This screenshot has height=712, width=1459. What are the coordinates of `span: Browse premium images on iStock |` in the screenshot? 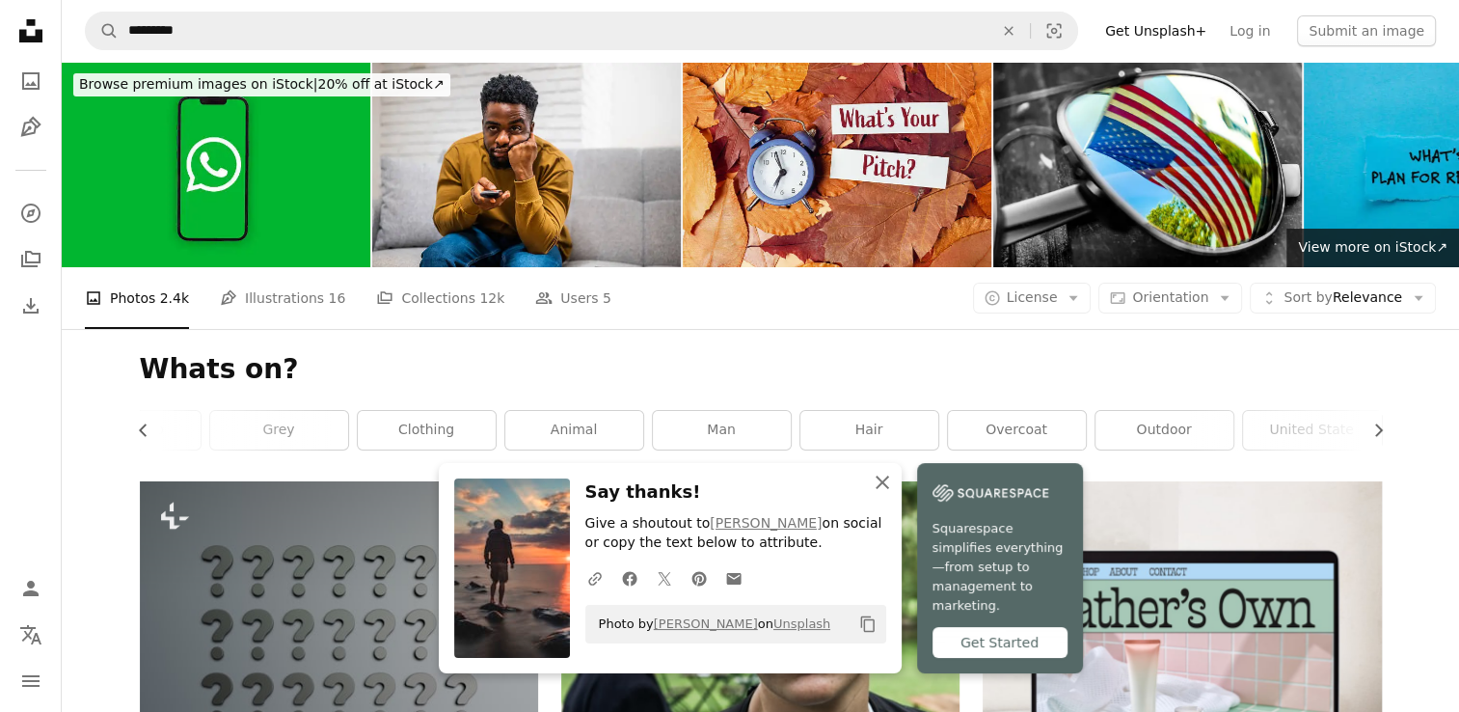 It's located at (198, 84).